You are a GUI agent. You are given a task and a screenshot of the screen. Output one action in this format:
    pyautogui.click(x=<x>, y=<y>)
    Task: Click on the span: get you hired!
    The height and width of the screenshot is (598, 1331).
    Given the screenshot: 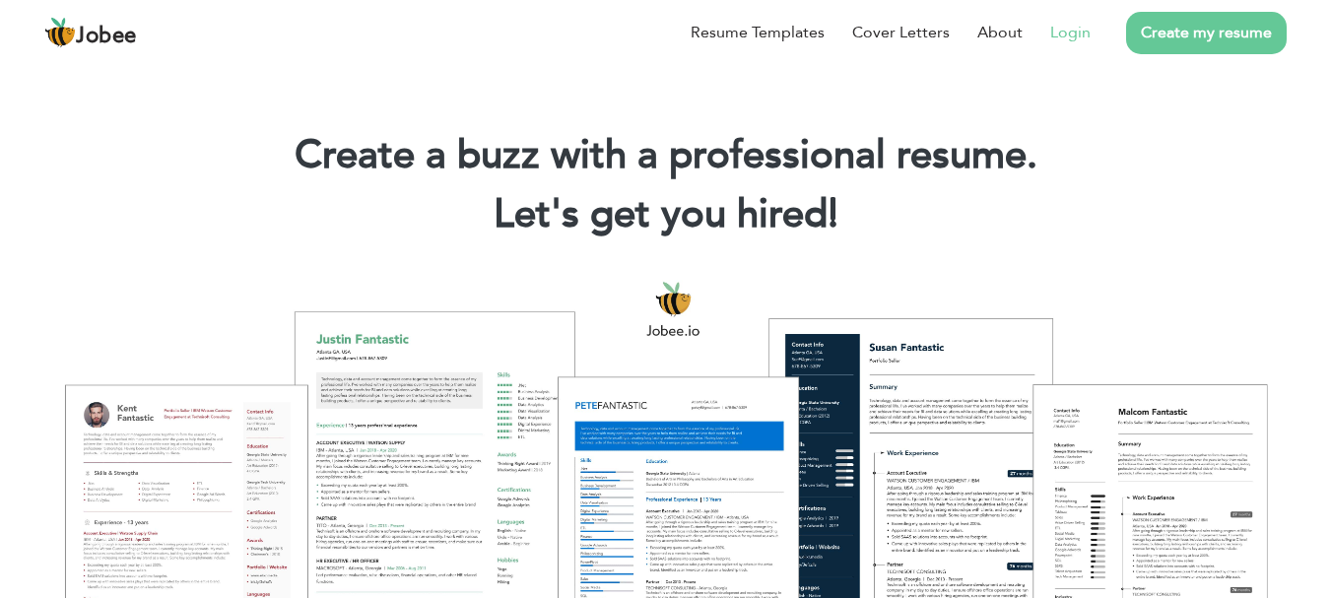 What is the action you would take?
    pyautogui.click(x=714, y=214)
    